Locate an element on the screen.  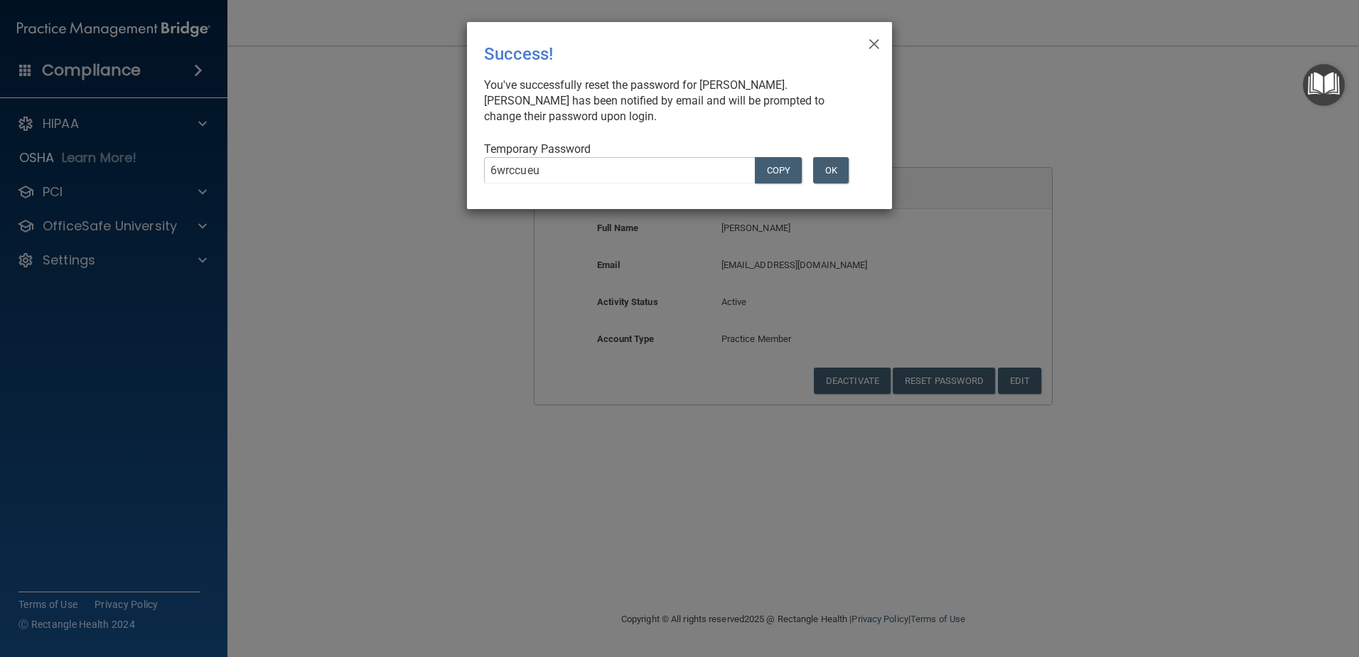
button: OK is located at coordinates (831, 170).